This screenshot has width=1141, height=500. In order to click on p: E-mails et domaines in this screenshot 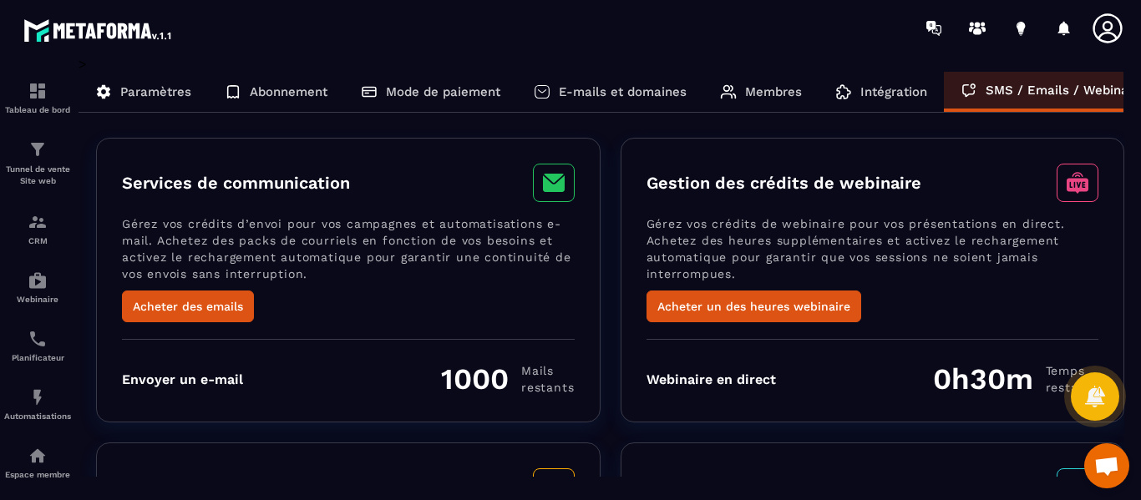, I will do `click(622, 92)`.